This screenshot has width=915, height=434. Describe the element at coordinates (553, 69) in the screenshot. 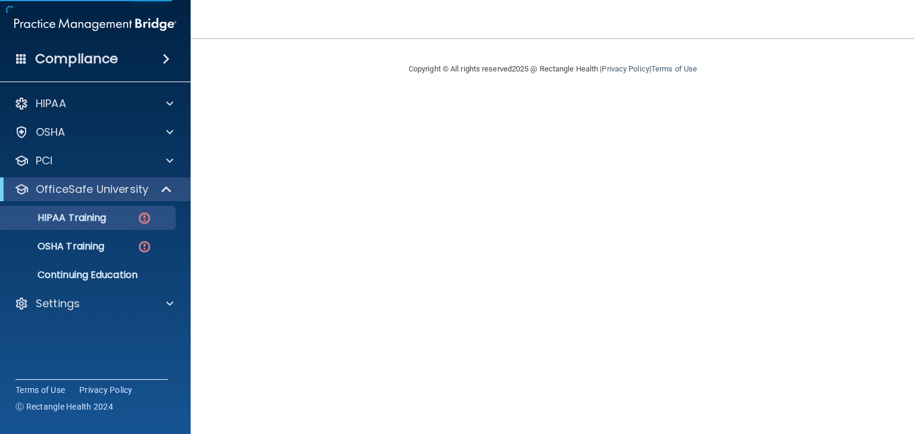

I see `div: Copyright © All rights reserved 2025 @ Rectangle Health | |` at that location.